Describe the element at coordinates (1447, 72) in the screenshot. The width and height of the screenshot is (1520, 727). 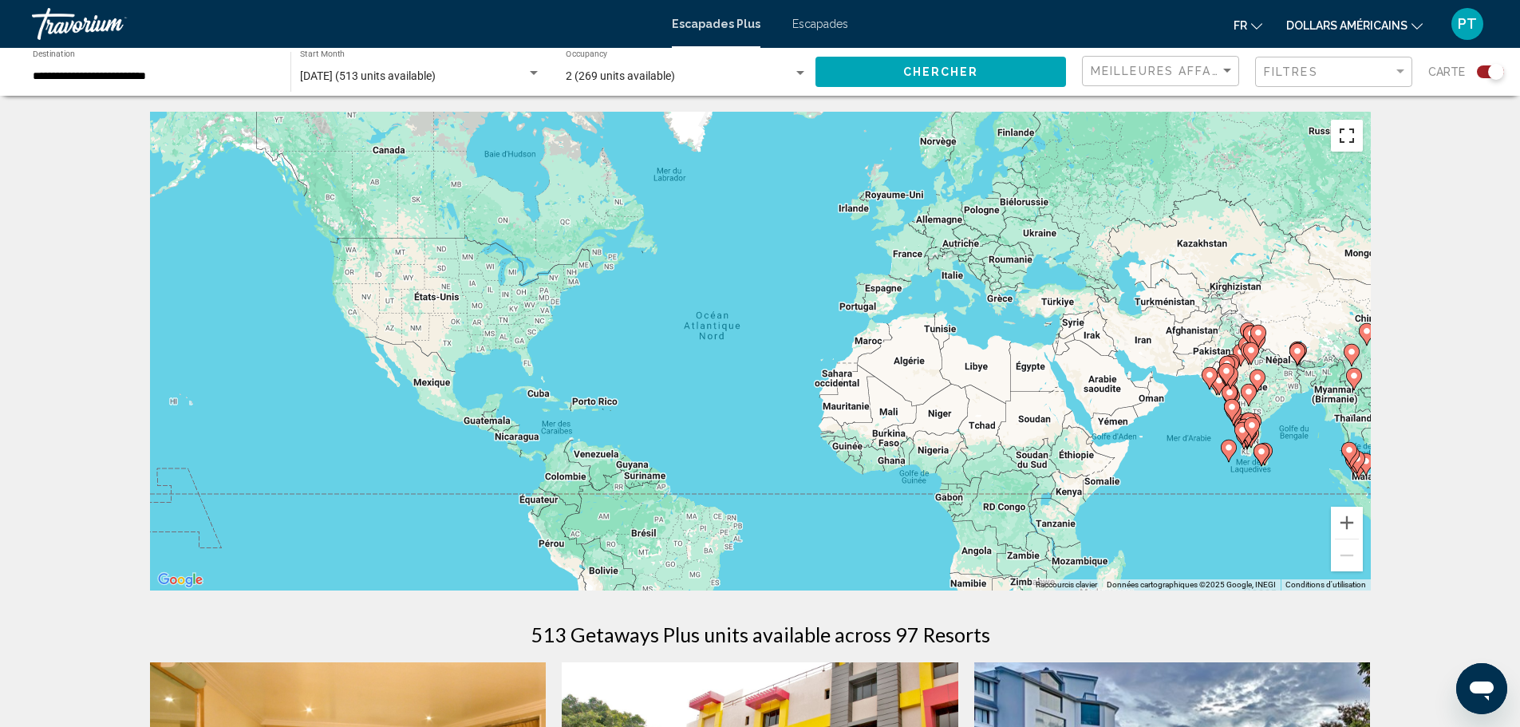
I see `span: Carte` at that location.